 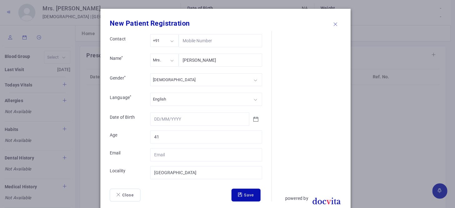 I want to click on img: DocVita logo, so click(x=326, y=201).